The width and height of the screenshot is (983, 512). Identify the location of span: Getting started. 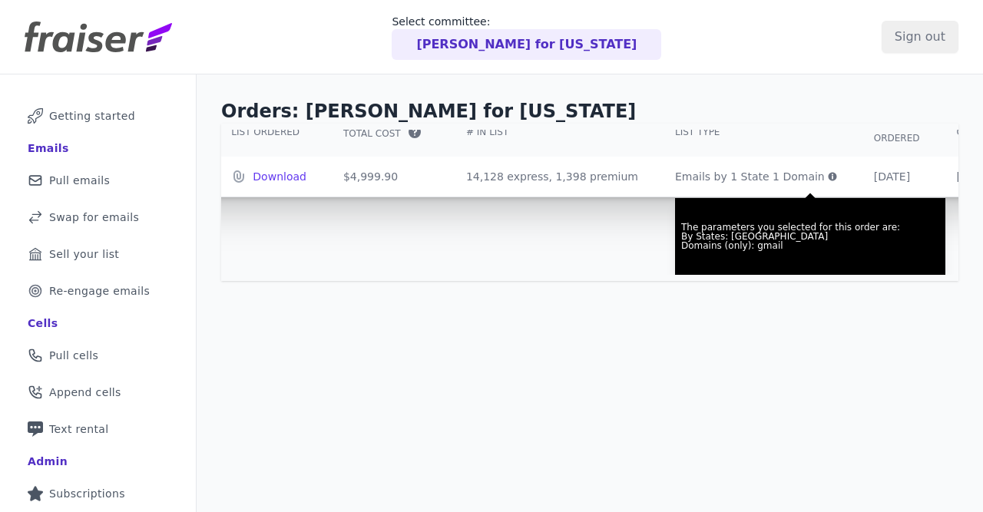
(92, 116).